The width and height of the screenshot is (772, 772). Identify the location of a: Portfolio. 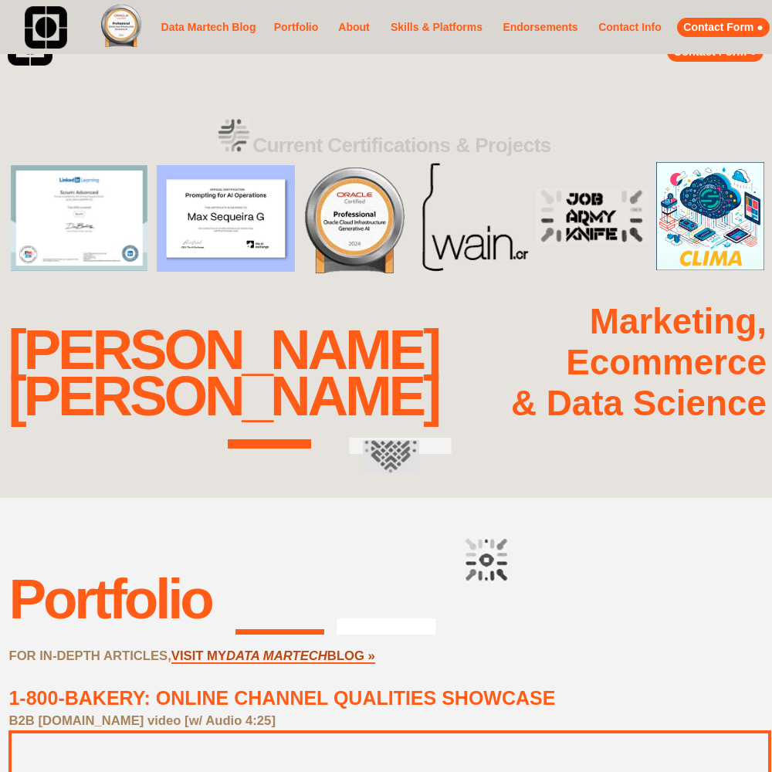
(296, 28).